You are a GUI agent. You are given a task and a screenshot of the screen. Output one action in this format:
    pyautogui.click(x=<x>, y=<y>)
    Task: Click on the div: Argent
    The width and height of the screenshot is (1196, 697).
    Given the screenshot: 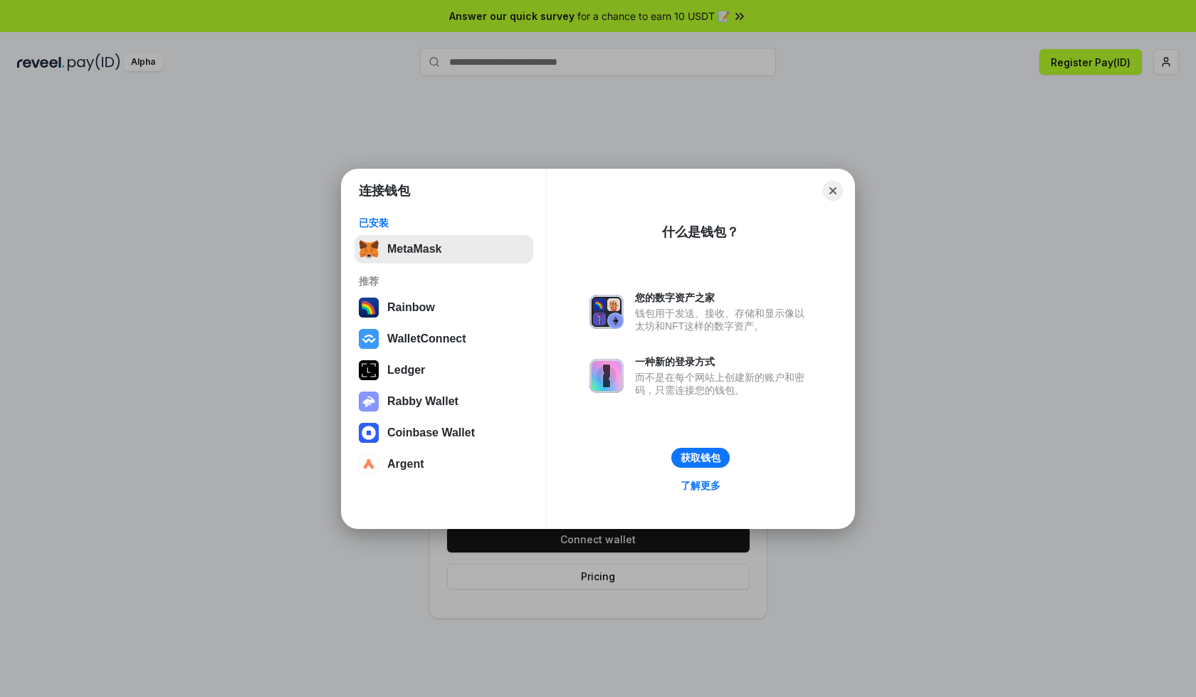 What is the action you would take?
    pyautogui.click(x=406, y=464)
    